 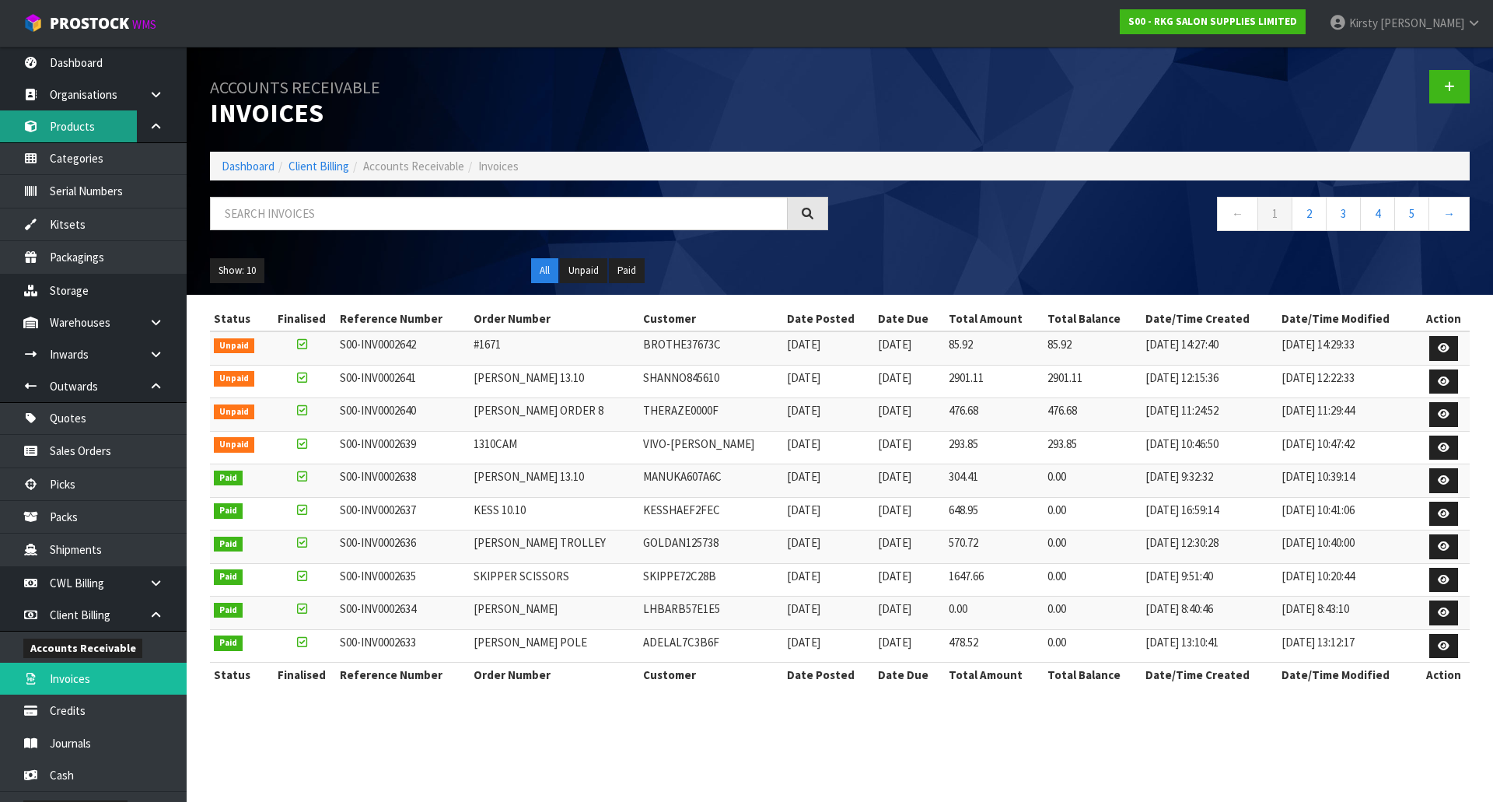 I want to click on td: S00-INV0002635, so click(x=403, y=579).